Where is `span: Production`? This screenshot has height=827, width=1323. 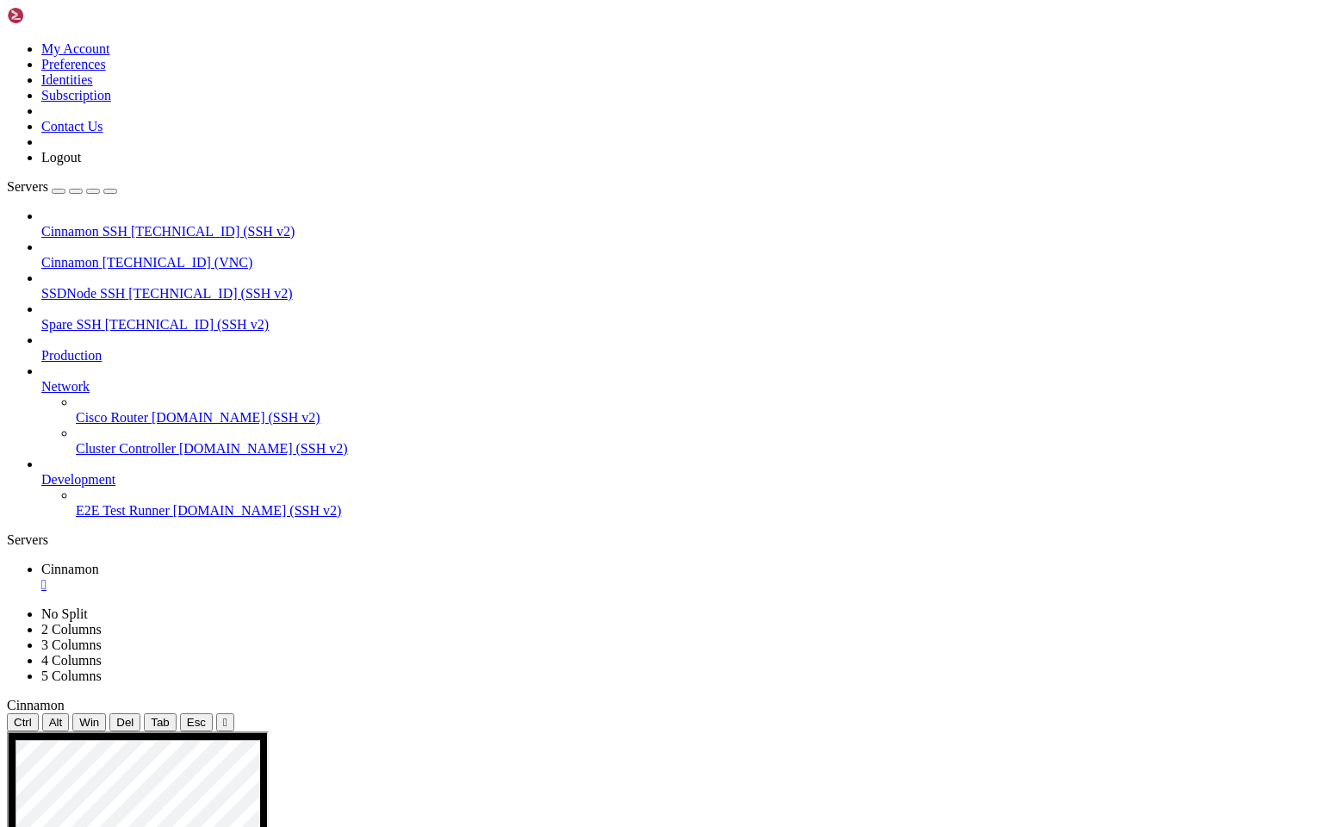 span: Production is located at coordinates (71, 355).